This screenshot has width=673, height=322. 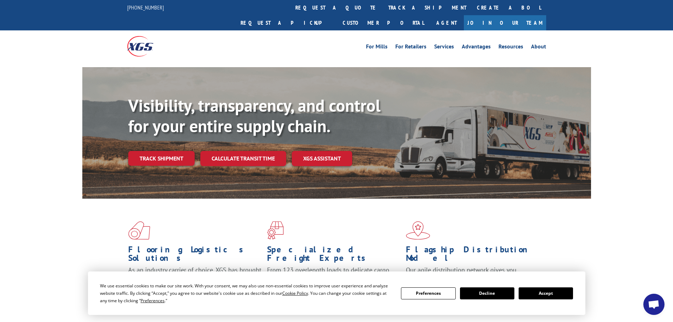 I want to click on p: From 123 overlength loads to delicate cargo, our experienced staff knows the best way to move you..., so click(x=334, y=281).